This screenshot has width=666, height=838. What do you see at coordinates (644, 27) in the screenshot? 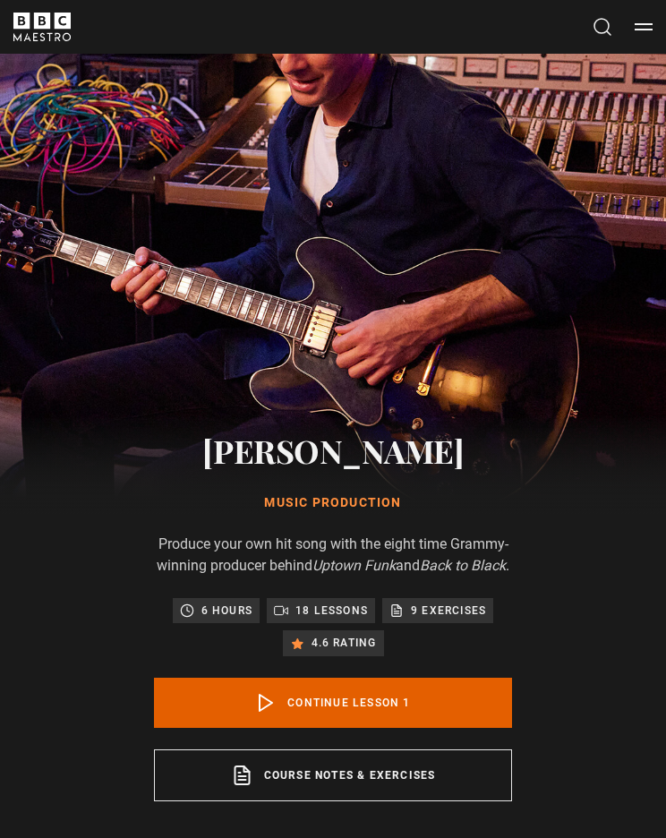
I see `button: Toggle navigation` at bounding box center [644, 27].